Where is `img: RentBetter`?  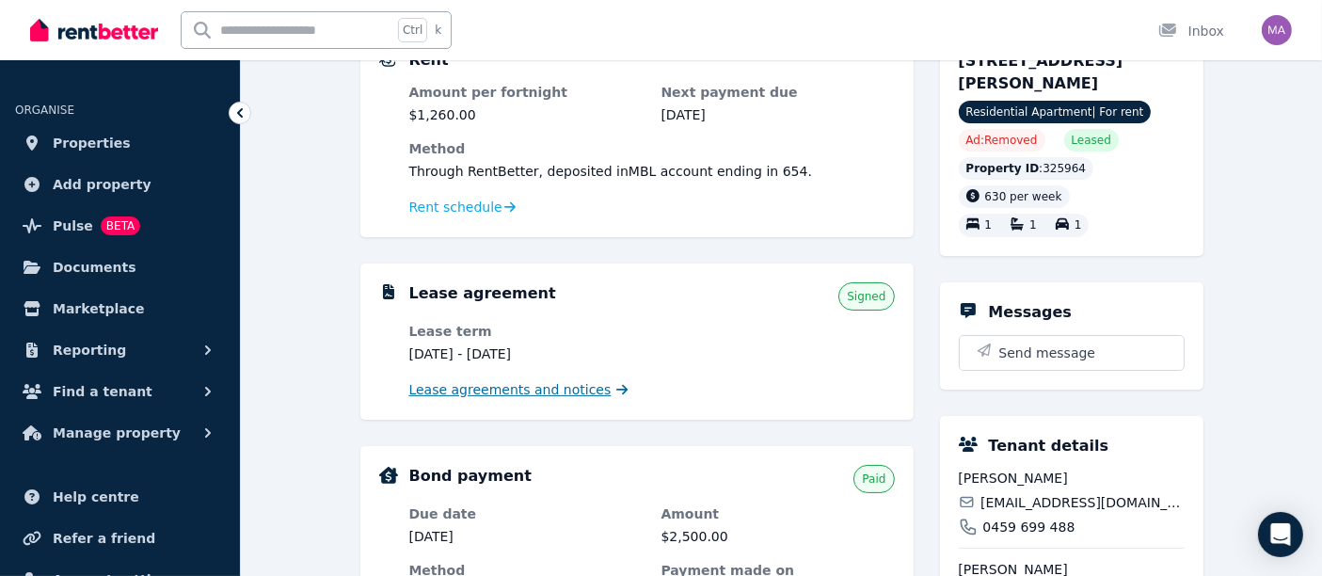
img: RentBetter is located at coordinates (94, 30).